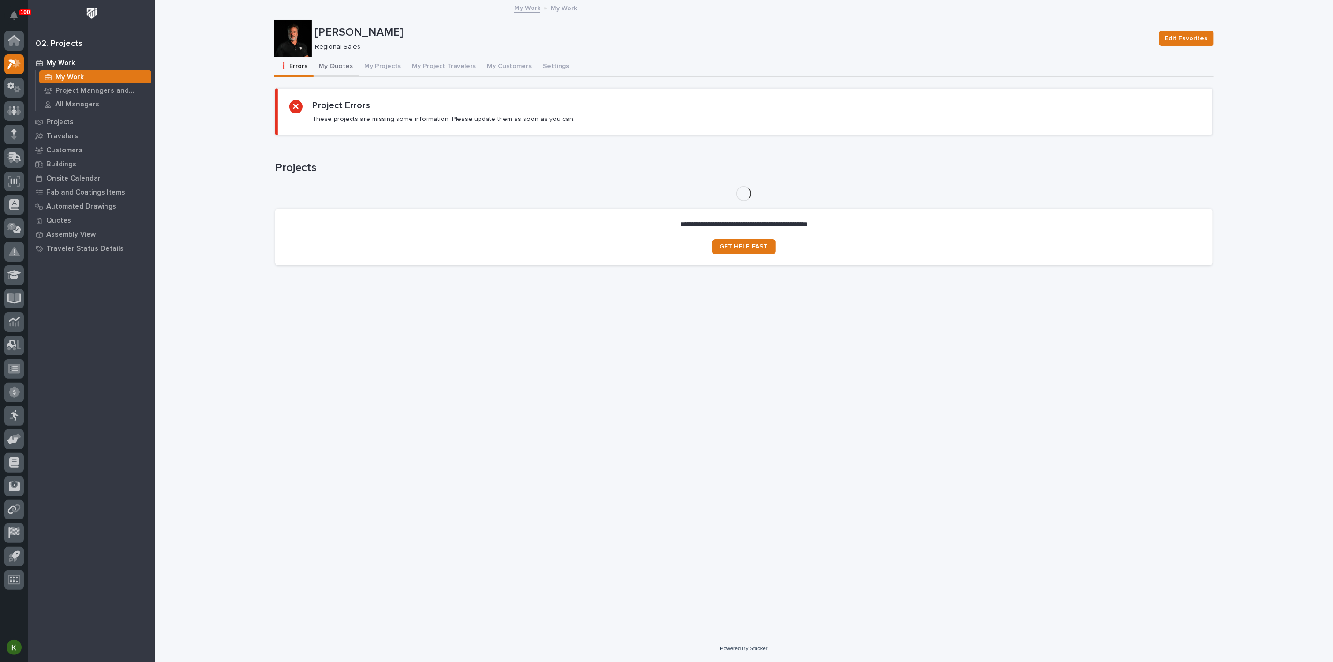 The image size is (1333, 662). Describe the element at coordinates (85, 249) in the screenshot. I see `p: Traveler Status Details` at that location.